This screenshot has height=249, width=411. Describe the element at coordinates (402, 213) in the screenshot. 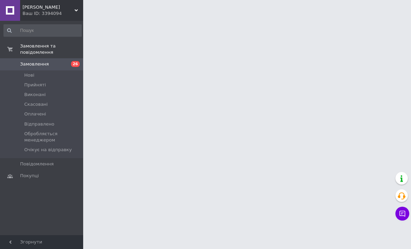

I see `button: Чат з покупцем` at that location.